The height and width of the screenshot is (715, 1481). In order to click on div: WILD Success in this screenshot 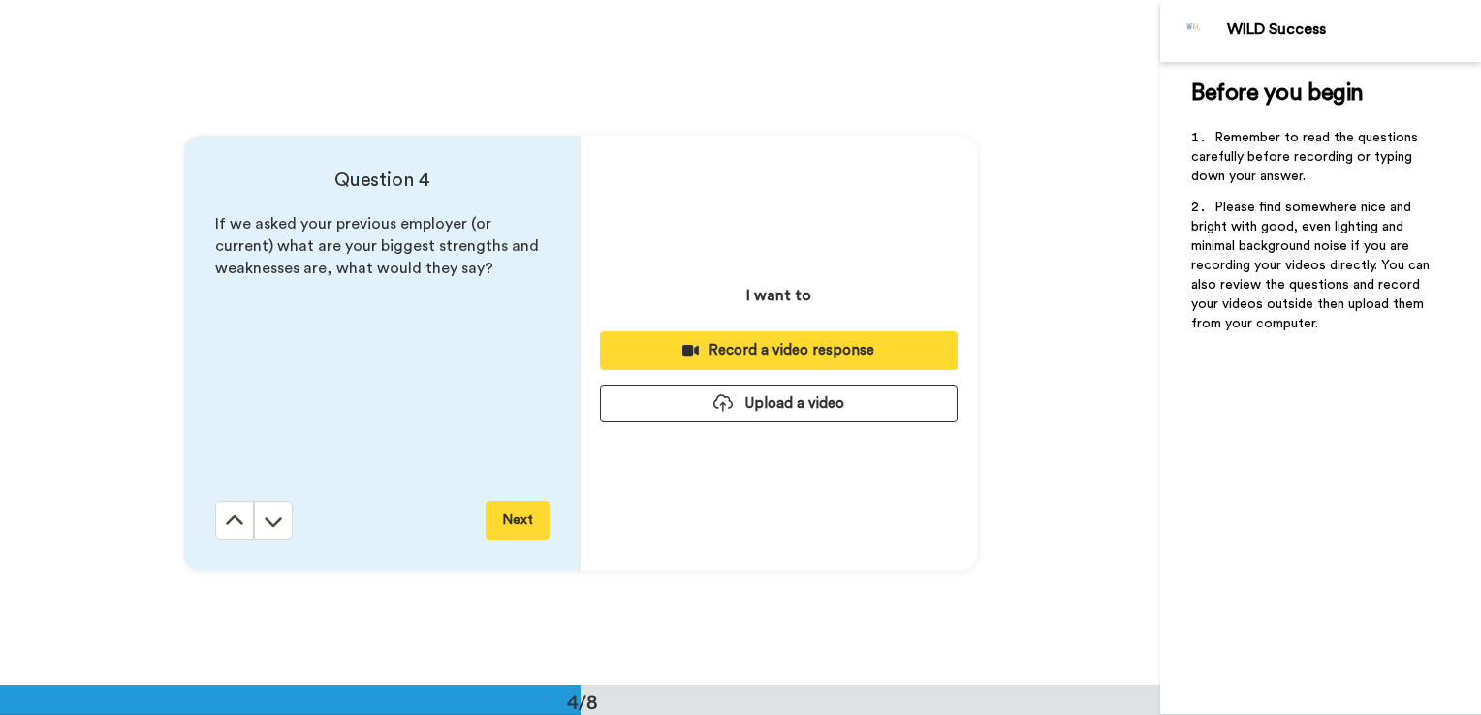, I will do `click(1353, 29)`.